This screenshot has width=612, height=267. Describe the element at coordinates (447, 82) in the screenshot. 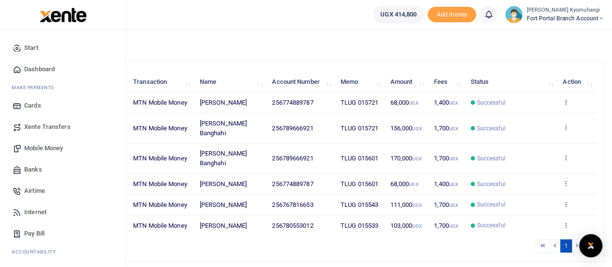

I see `th: Fees: activate to sort column ascending` at that location.